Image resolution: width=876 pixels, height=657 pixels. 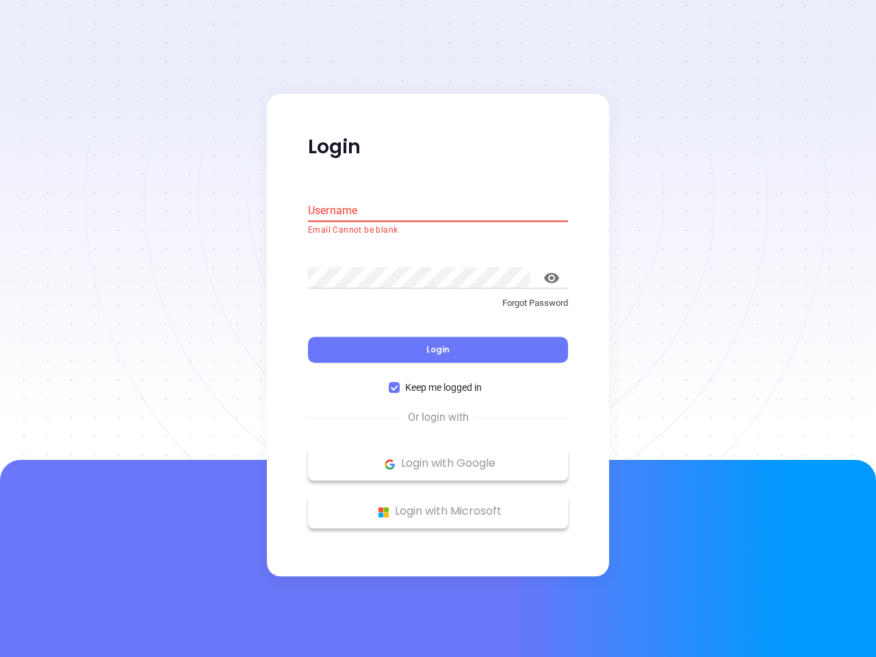 I want to click on p: Forgot Password, so click(x=438, y=303).